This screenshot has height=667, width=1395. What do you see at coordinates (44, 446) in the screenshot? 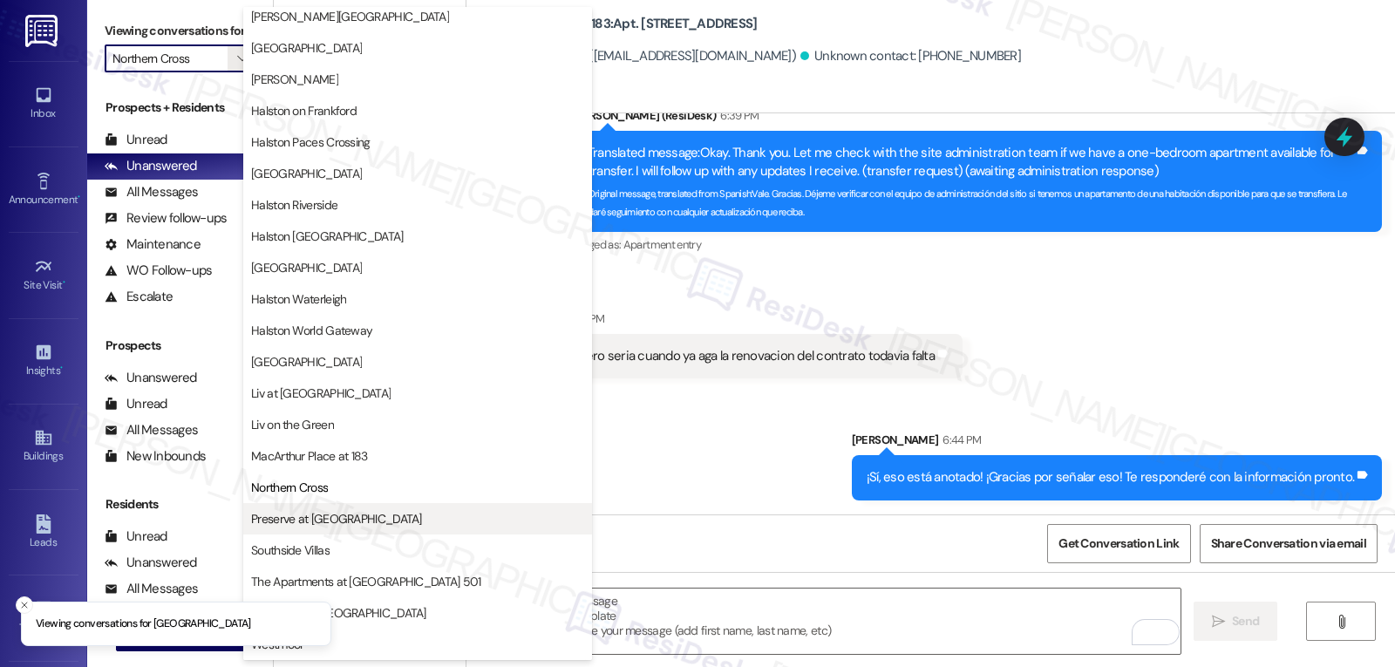
I see `a: Buildings` at bounding box center [44, 446].